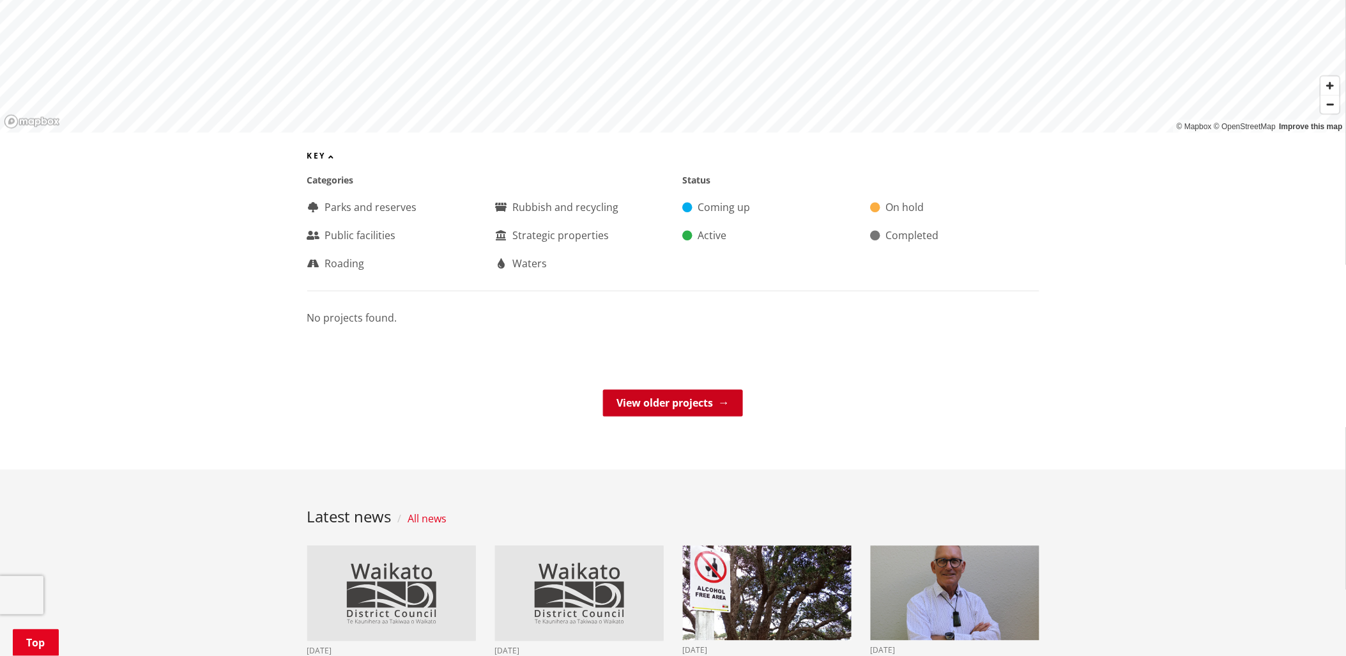 This screenshot has width=1346, height=656. What do you see at coordinates (767, 236) in the screenshot?
I see `div: Active` at bounding box center [767, 236].